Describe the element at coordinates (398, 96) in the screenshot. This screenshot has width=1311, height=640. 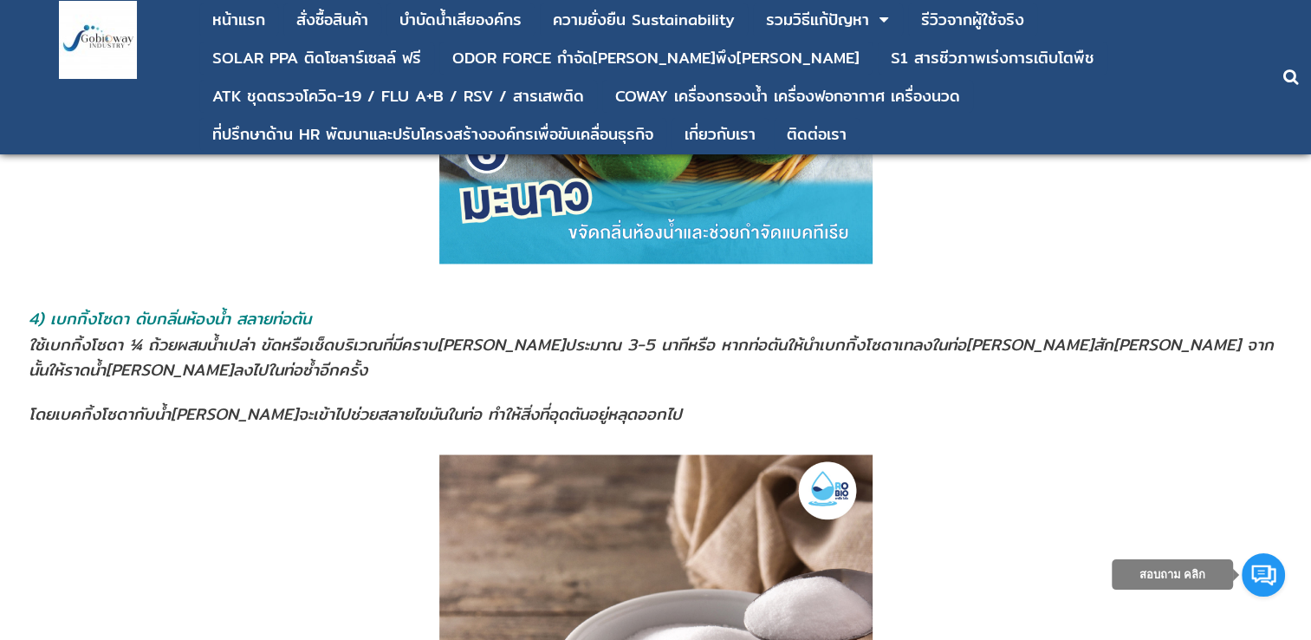
I see `a: ATK ชุดตรวจโควิด-19 / FLU A+B / RSV / สารเสพติด` at that location.